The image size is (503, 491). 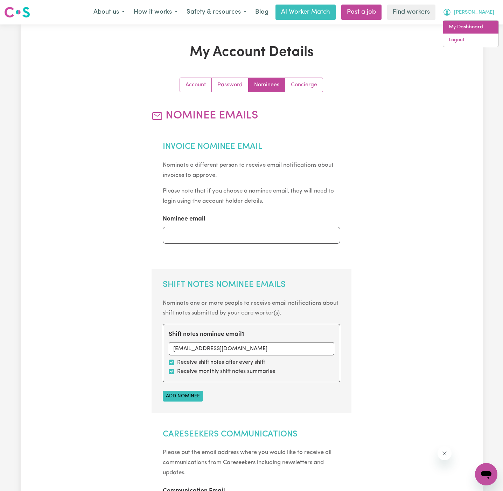 What do you see at coordinates (206, 335) in the screenshot?
I see `label: Shift notes nominee email 1` at bounding box center [206, 335].